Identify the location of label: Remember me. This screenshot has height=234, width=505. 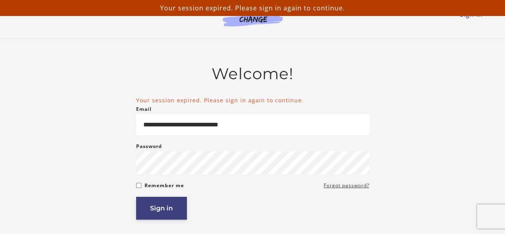
(164, 185).